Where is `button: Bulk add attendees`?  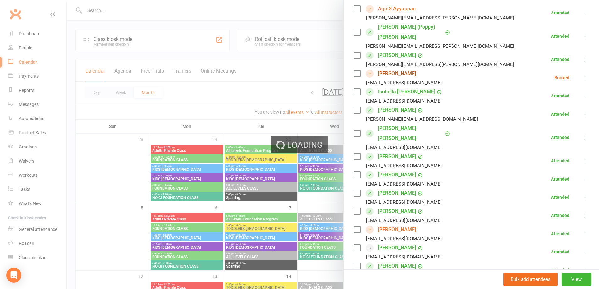 button: Bulk add attendees is located at coordinates (530, 279).